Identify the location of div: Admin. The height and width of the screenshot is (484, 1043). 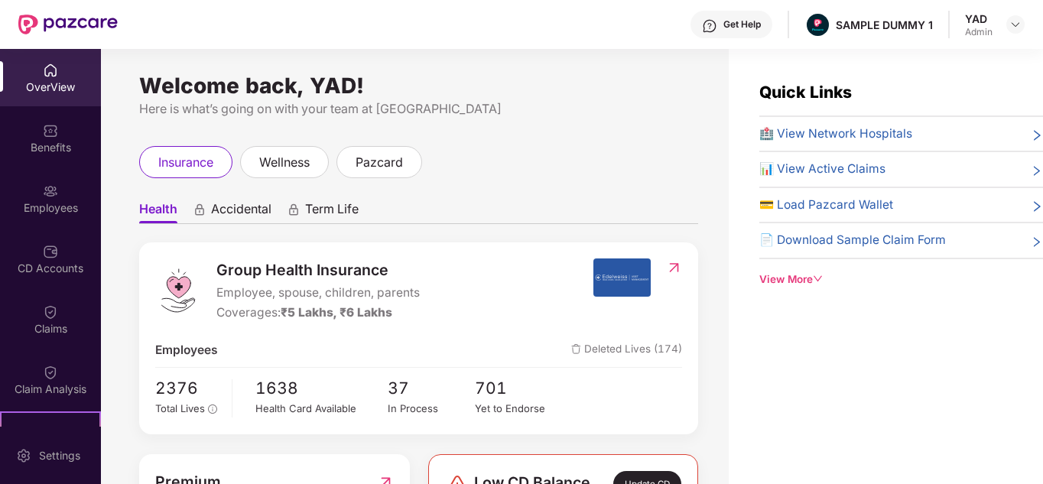
(979, 32).